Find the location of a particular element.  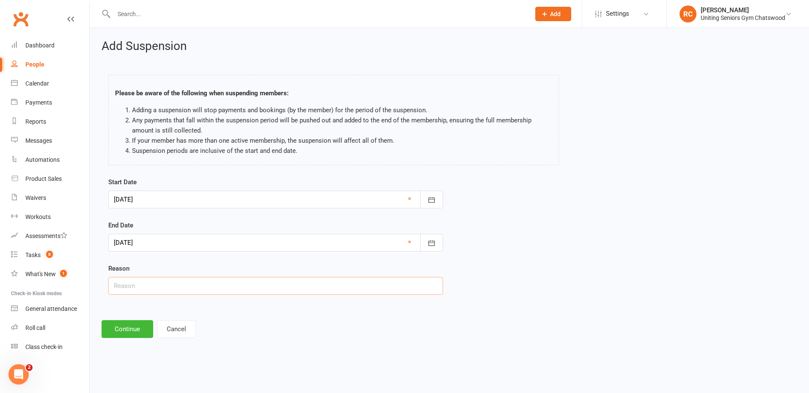

a: Clubworx is located at coordinates (21, 19).